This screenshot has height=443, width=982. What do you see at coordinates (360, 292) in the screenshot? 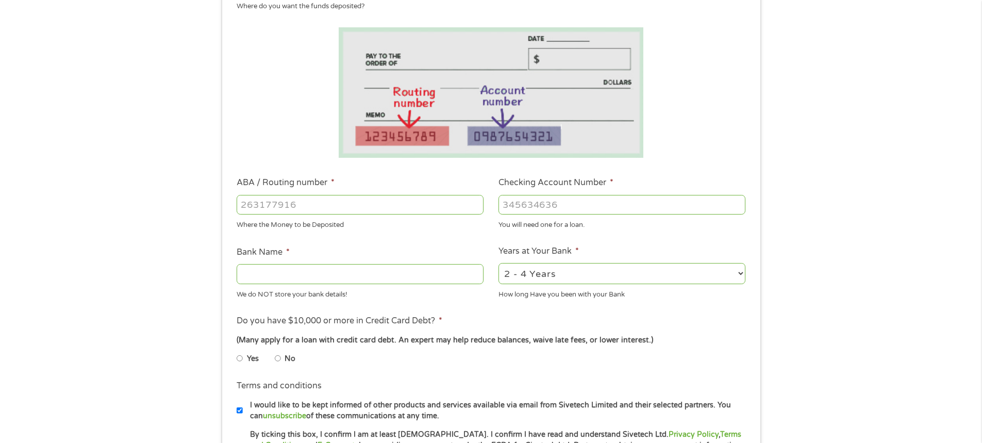
I see `div: We do NOT store your bank details!` at bounding box center [360, 292].